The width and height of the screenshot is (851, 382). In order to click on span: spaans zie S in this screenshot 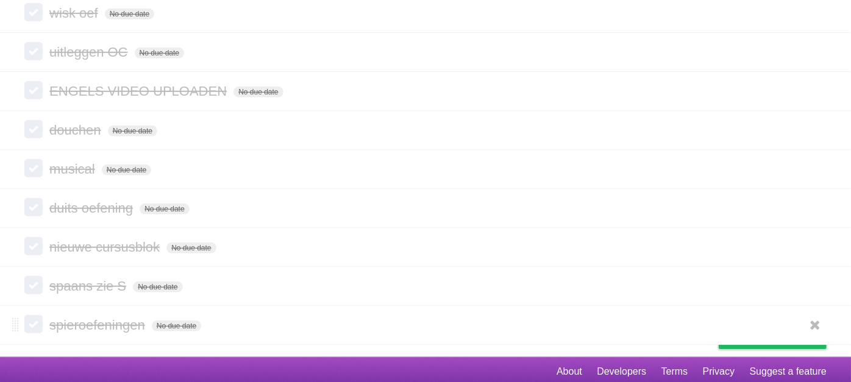, I will do `click(89, 286)`.